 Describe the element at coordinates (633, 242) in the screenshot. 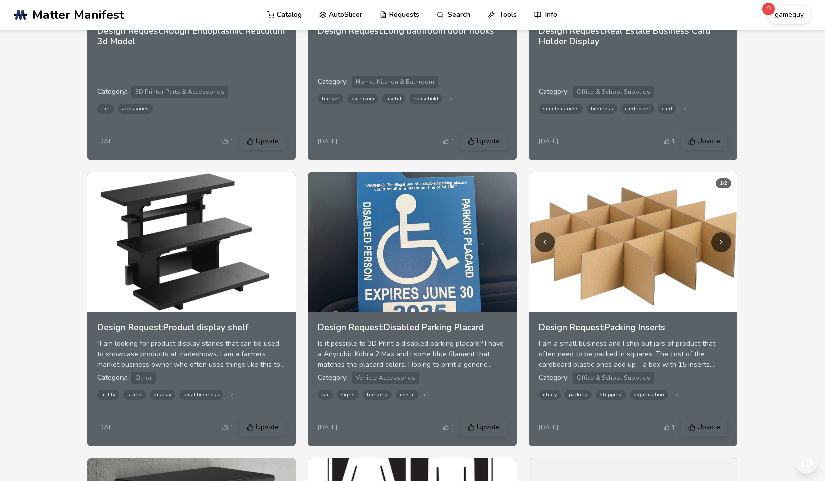

I see `img: Packing Inserts` at that location.